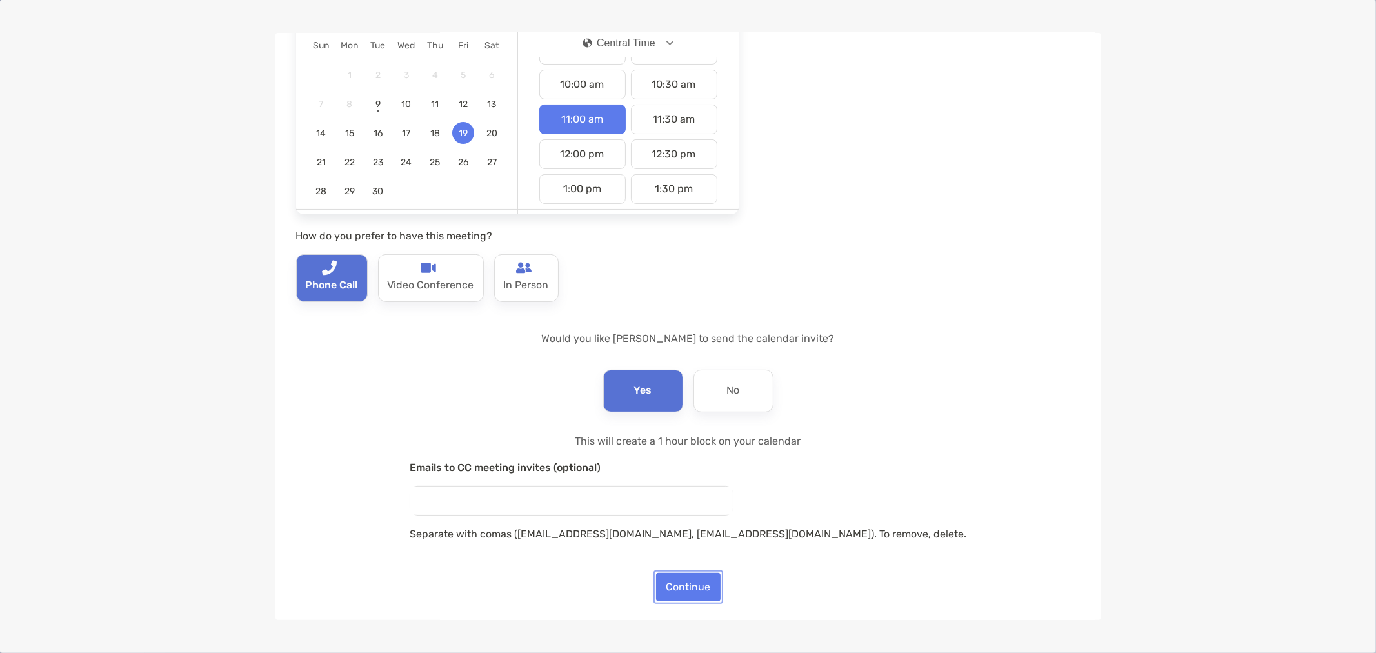 Image resolution: width=1376 pixels, height=653 pixels. I want to click on div: Thu, so click(435, 45).